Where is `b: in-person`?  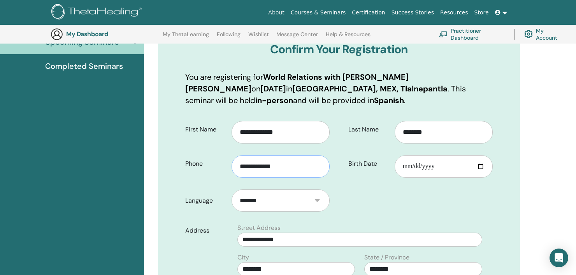
b: in-person is located at coordinates (274, 100).